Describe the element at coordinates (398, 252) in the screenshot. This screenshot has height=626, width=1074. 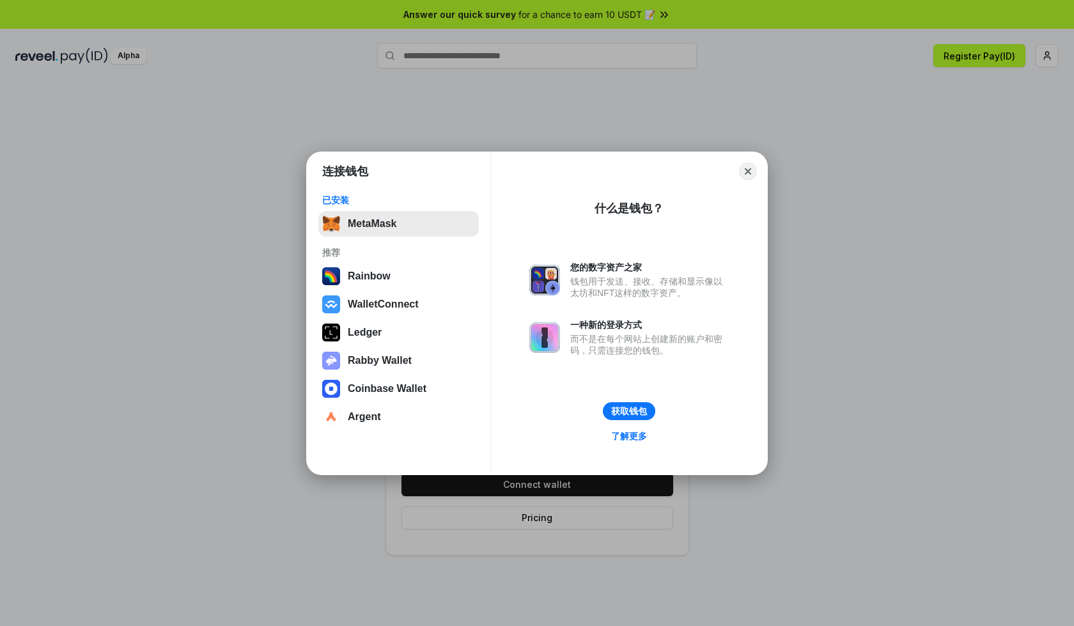
I see `div: 推荐` at that location.